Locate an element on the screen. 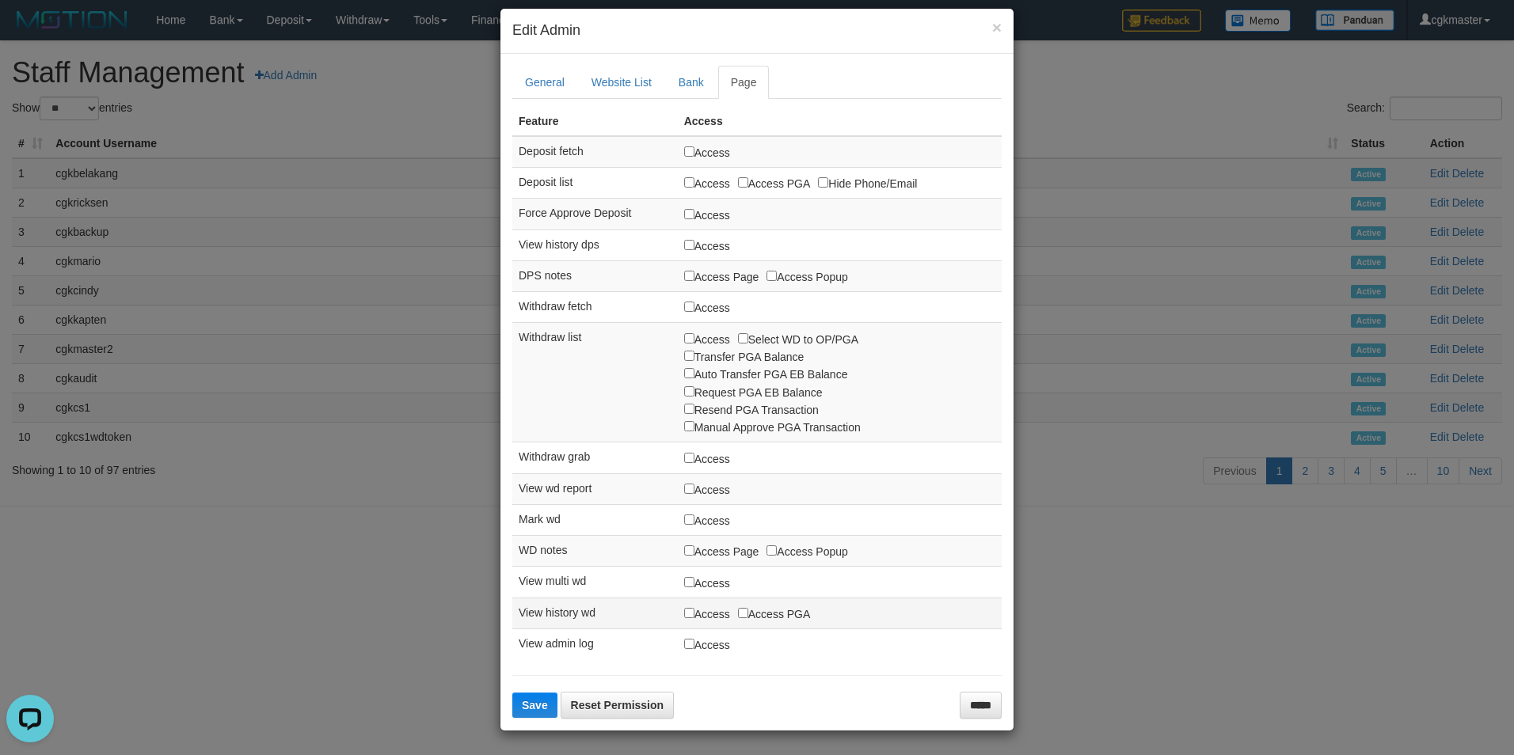 This screenshot has height=755, width=1514. a: General is located at coordinates (545, 82).